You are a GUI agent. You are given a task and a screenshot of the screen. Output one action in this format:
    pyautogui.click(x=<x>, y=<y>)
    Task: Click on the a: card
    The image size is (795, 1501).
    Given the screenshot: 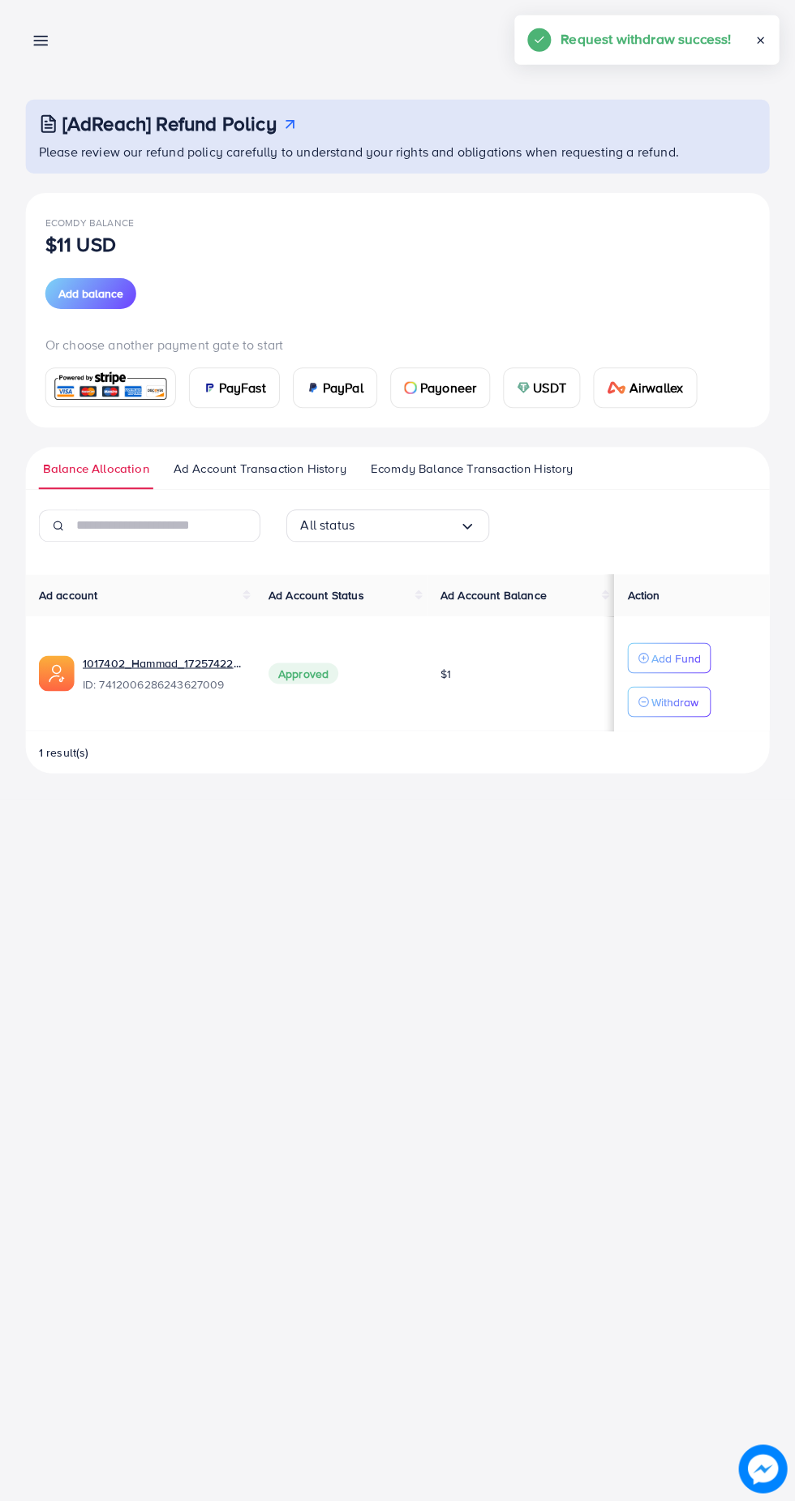 What is the action you would take?
    pyautogui.click(x=110, y=388)
    